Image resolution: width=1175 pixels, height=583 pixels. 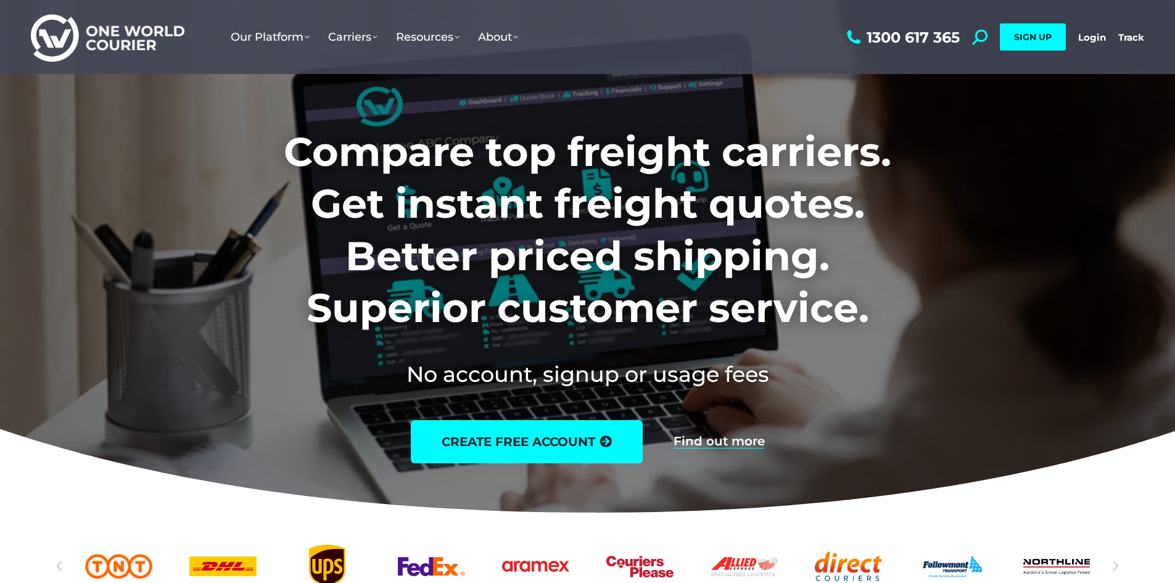 What do you see at coordinates (498, 37) in the screenshot?
I see `a: About` at bounding box center [498, 37].